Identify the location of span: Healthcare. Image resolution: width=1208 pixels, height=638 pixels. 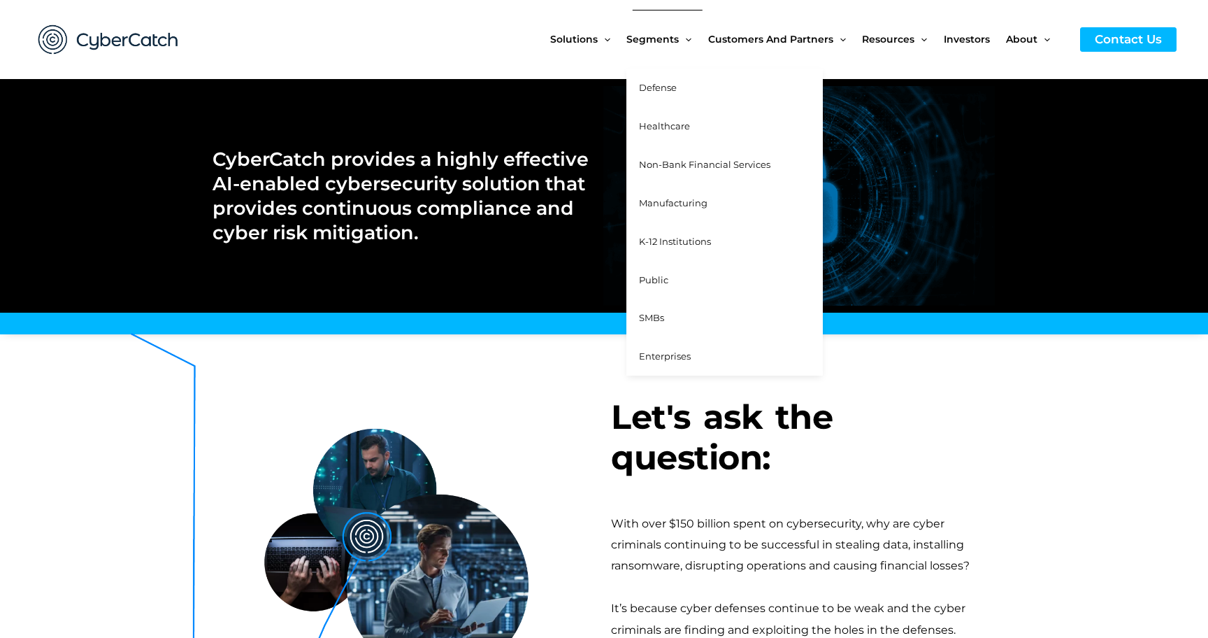
(664, 126).